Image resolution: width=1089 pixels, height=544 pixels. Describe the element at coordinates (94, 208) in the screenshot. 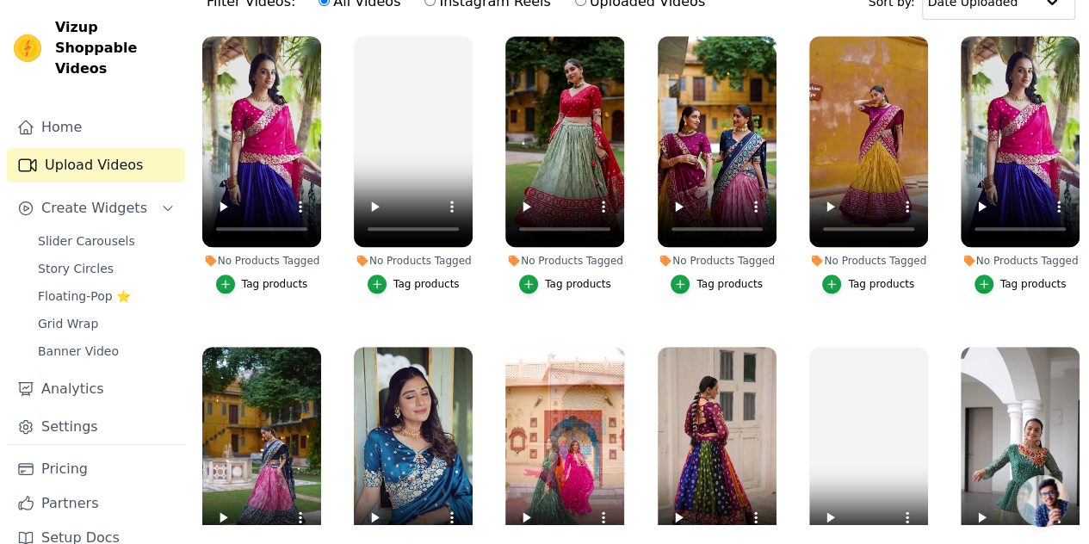

I see `span: Create Widgets` at that location.